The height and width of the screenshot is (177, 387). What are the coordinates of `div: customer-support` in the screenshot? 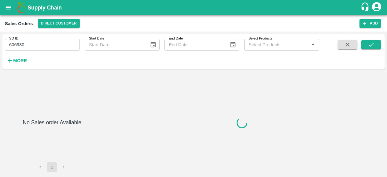 It's located at (366, 8).